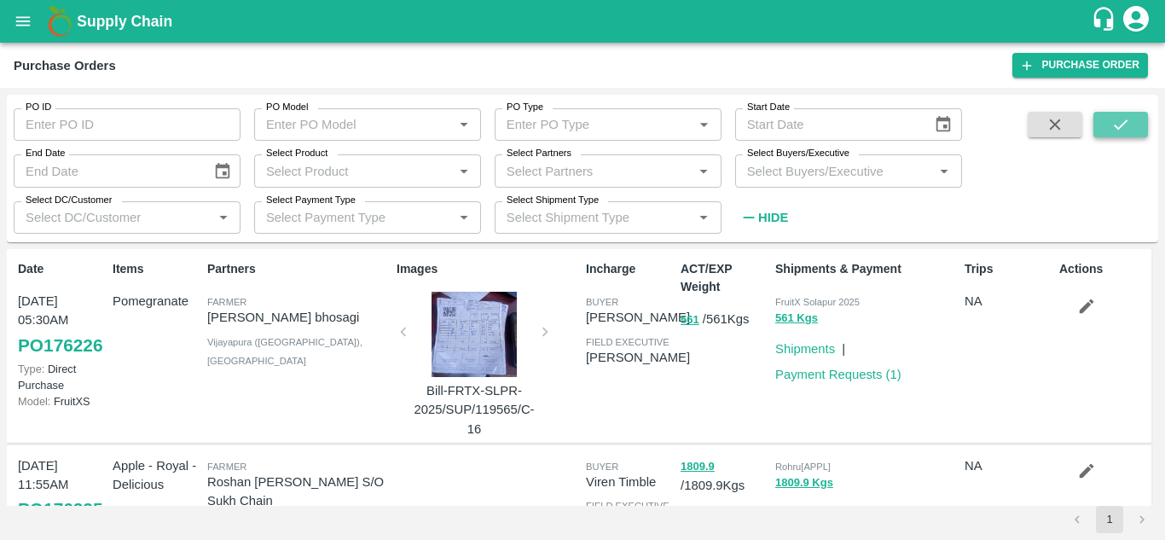 Image resolution: width=1165 pixels, height=540 pixels. What do you see at coordinates (553, 200) in the screenshot?
I see `label: Select Shipment Type` at bounding box center [553, 200].